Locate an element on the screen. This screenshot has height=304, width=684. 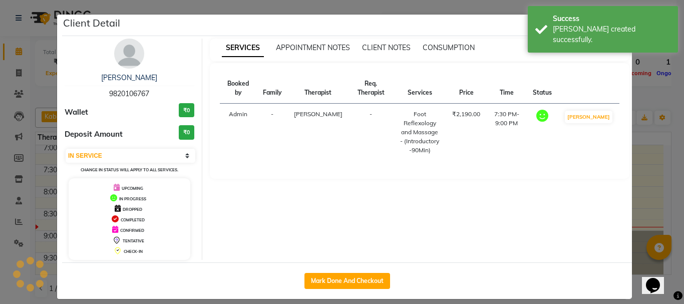
span: UPCOMING is located at coordinates (132, 188).